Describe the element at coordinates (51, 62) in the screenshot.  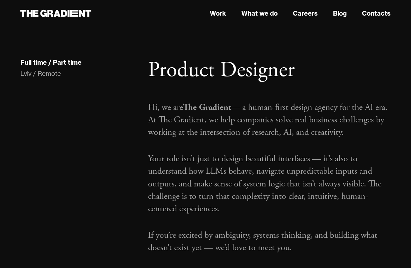
I see `div: Full time / Part time` at that location.